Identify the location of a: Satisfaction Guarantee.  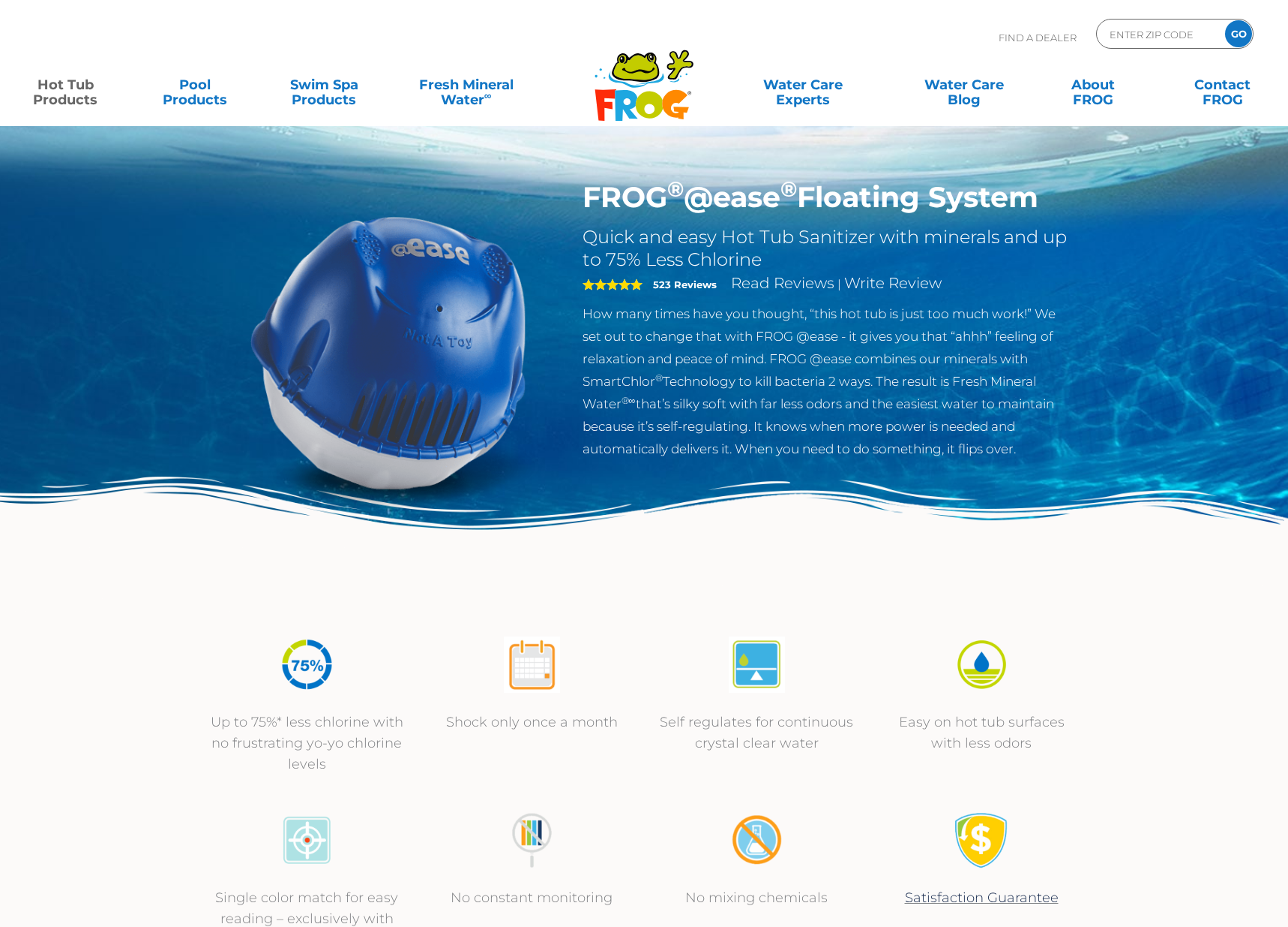
(982, 898).